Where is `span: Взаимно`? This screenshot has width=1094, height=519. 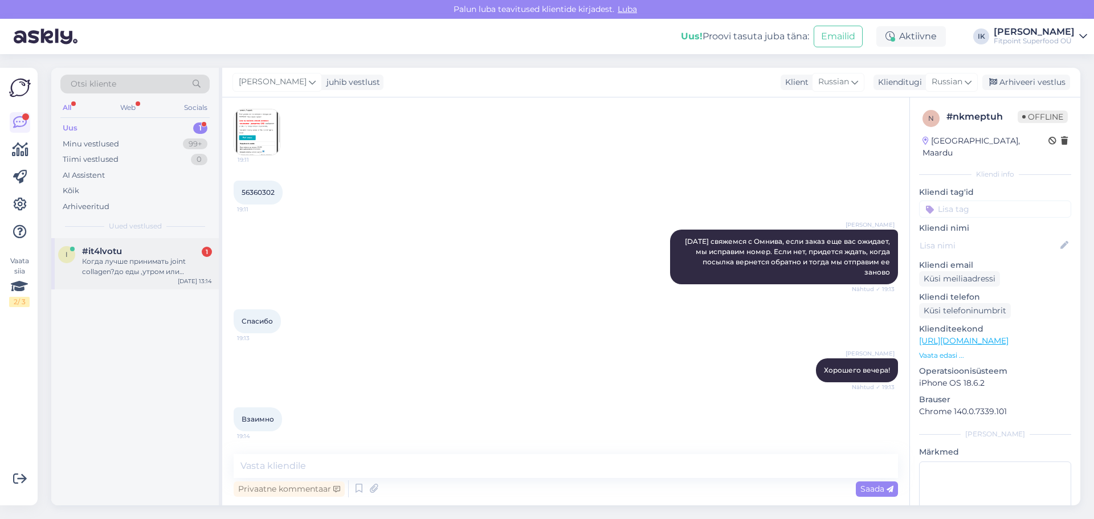 span: Взаимно is located at coordinates (258, 419).